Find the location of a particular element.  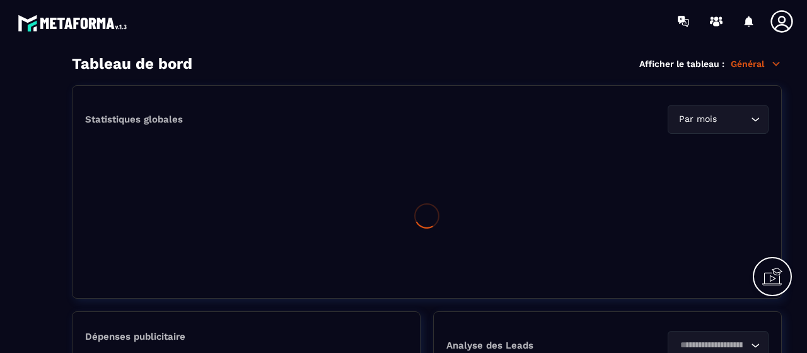

p: Général is located at coordinates (756, 64).